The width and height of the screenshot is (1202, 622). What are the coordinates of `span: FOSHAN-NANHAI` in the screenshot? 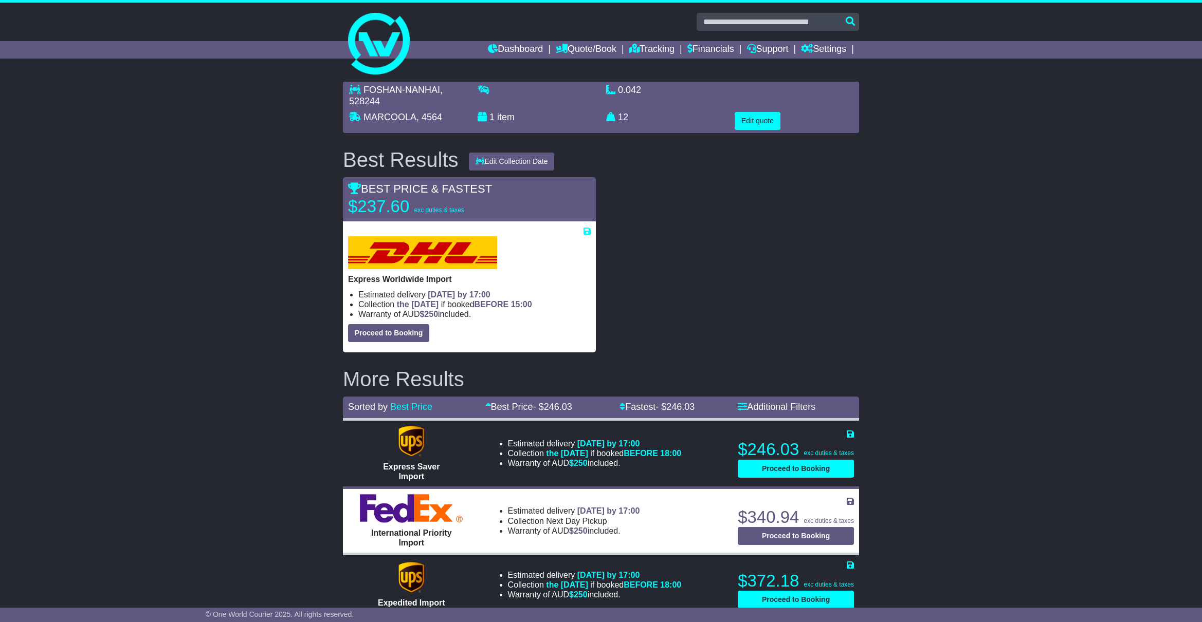 It's located at (401, 90).